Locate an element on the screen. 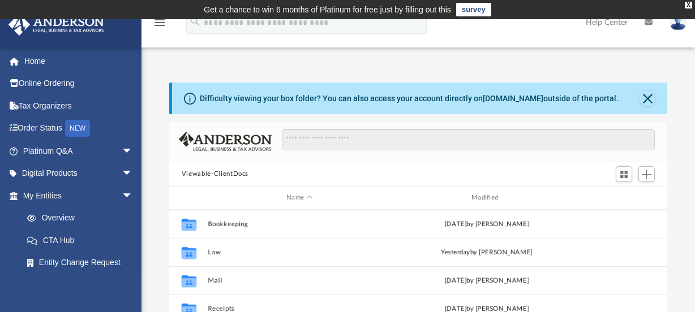  div: close is located at coordinates (688, 5).